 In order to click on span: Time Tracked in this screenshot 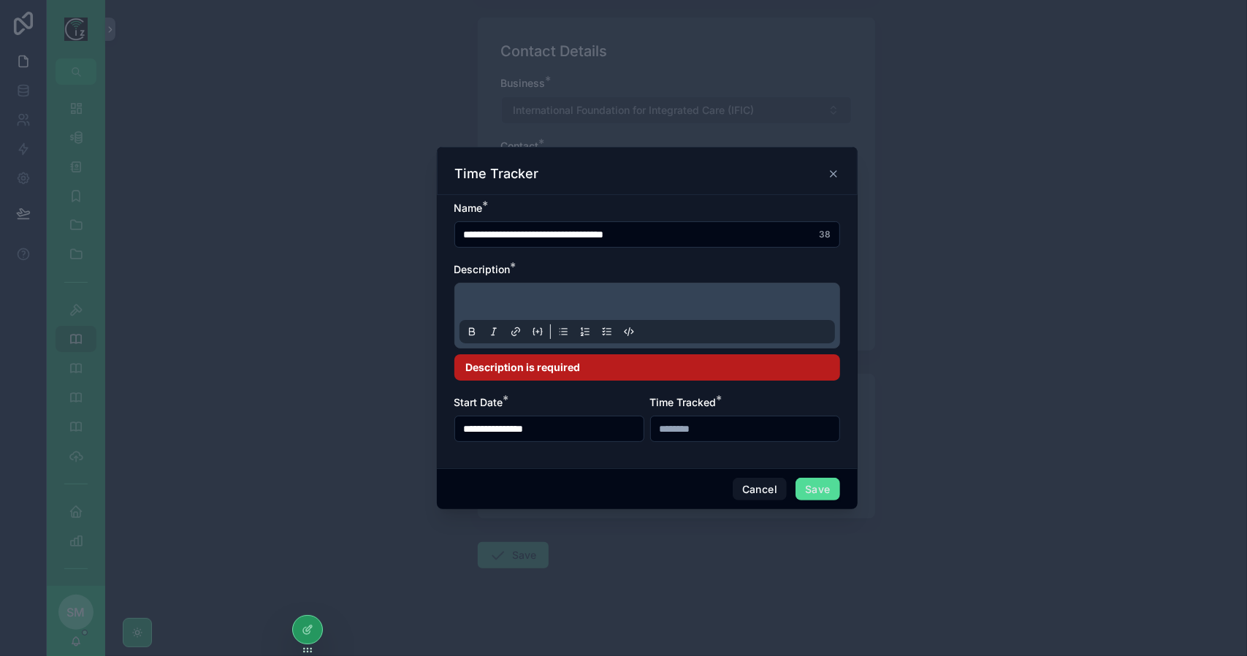, I will do `click(683, 402)`.